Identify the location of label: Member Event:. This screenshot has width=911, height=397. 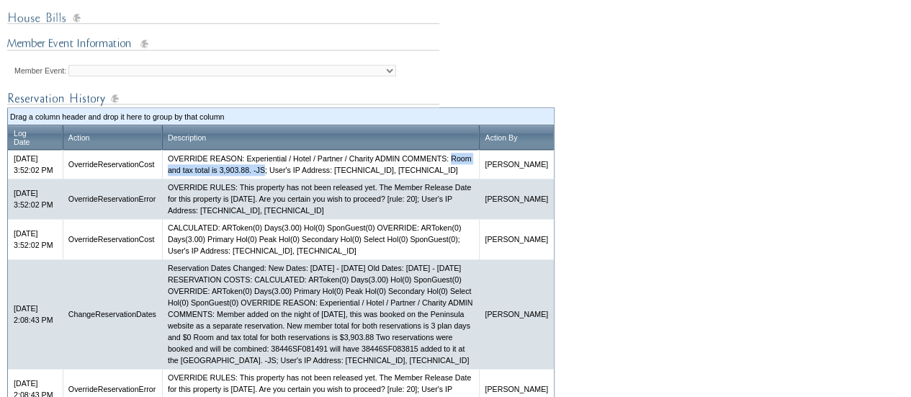
(40, 71).